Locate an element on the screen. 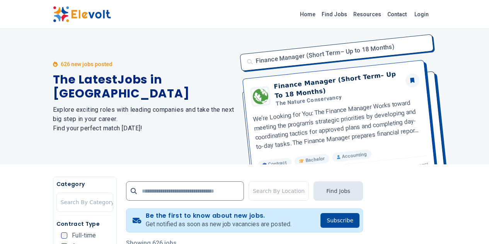 This screenshot has height=244, width=489. input: Full-time is located at coordinates (64, 236).